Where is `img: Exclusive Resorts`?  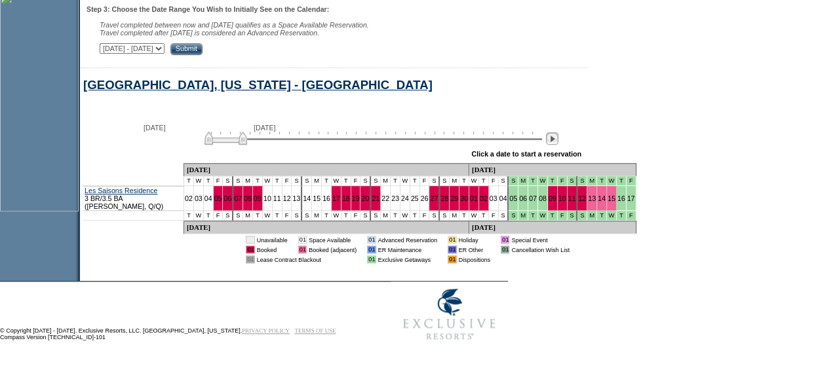 img: Exclusive Resorts is located at coordinates (449, 314).